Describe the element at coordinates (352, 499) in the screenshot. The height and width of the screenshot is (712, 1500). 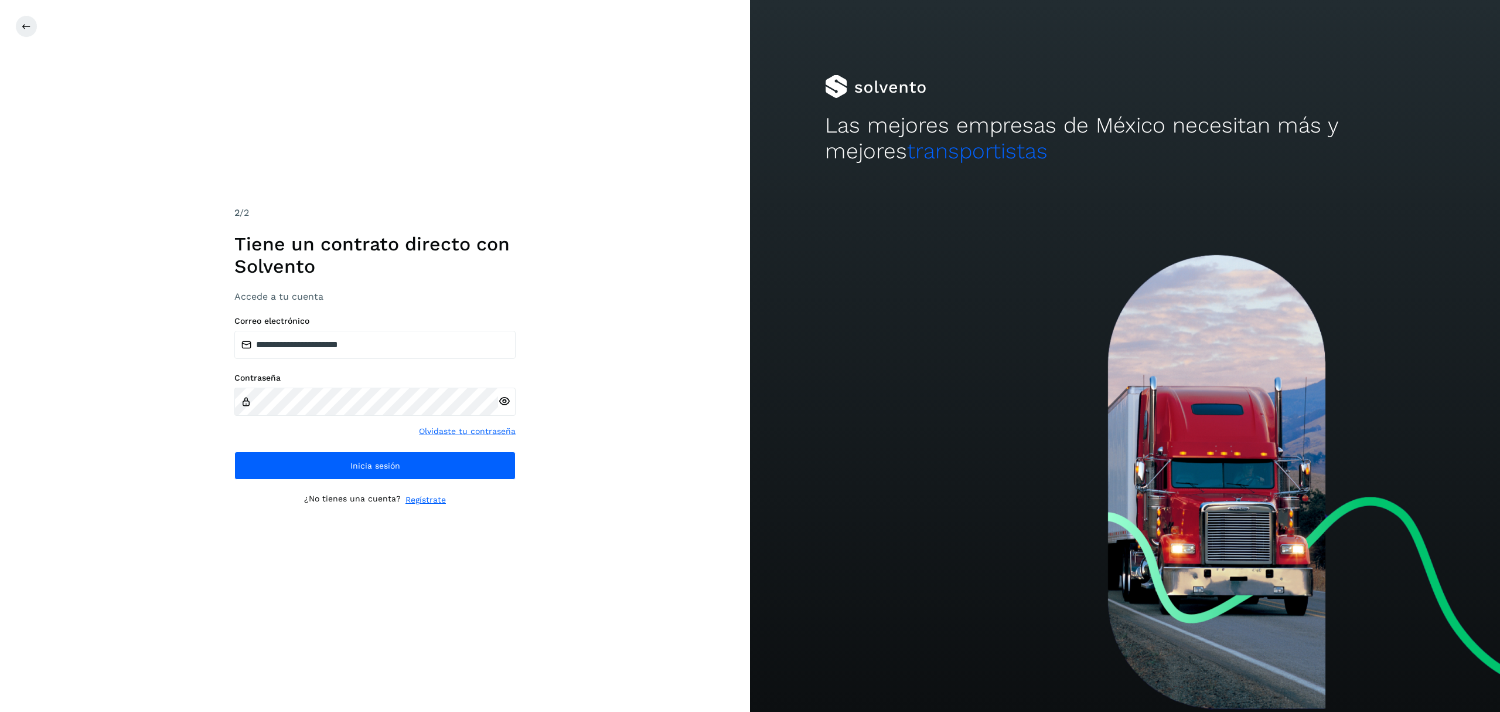
I see `p: ¿No tienes una cuenta?` at that location.